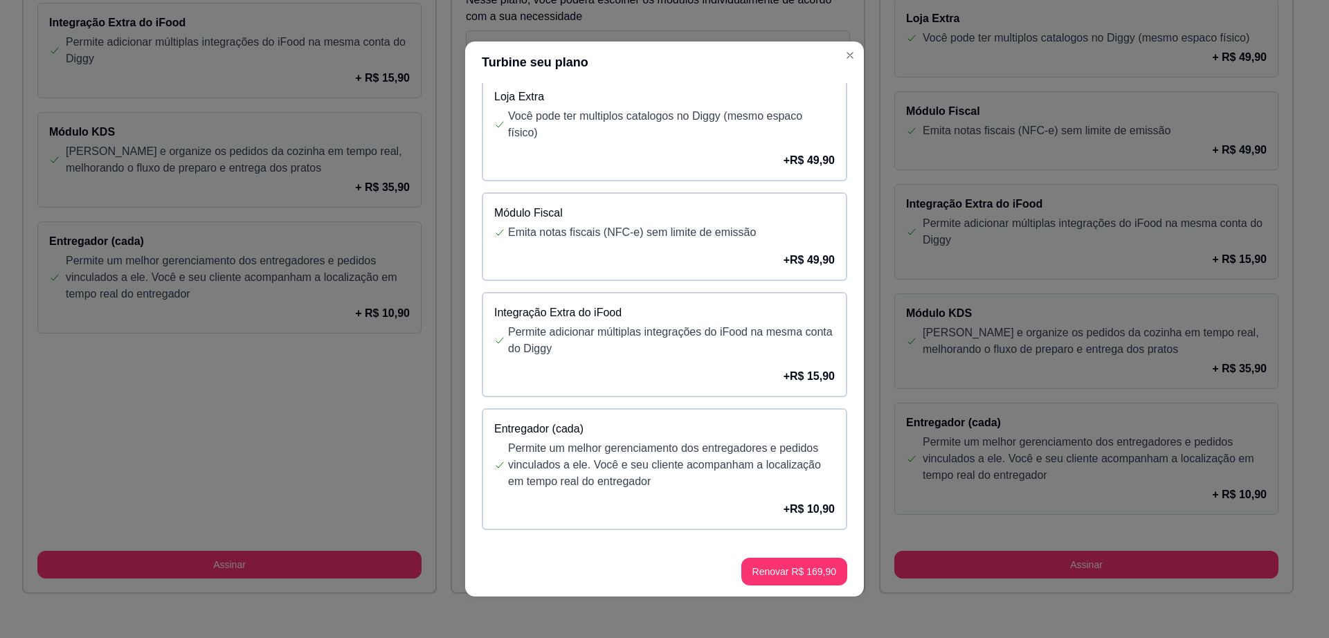 The width and height of the screenshot is (1329, 638). I want to click on p: Emita notas fiscais (NFC-e) sem limite de emissão, so click(671, 233).